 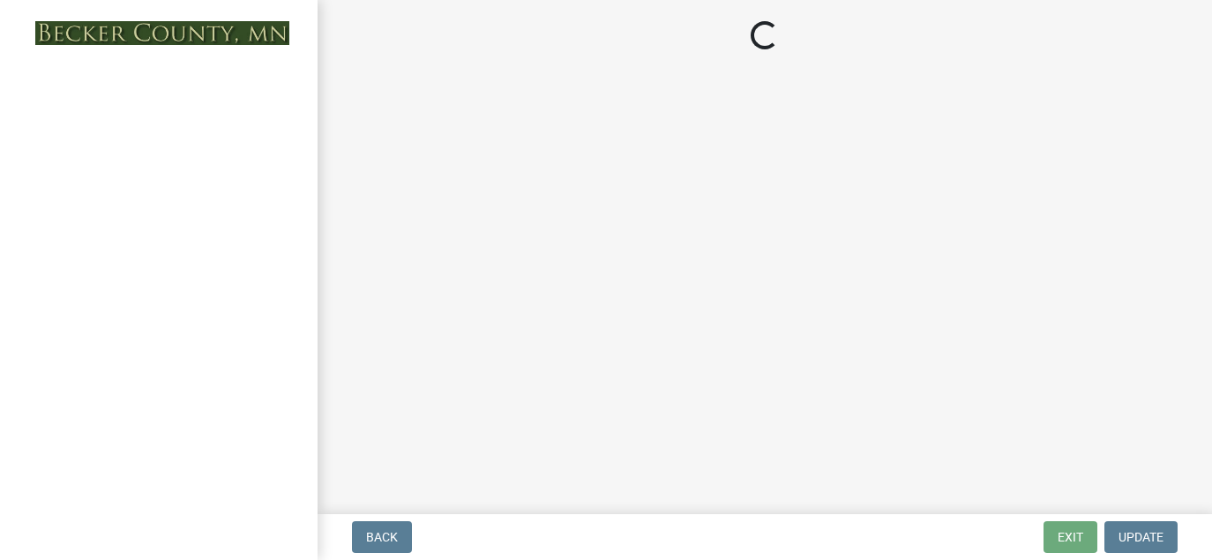 What do you see at coordinates (1140, 537) in the screenshot?
I see `button: Update` at bounding box center [1140, 537].